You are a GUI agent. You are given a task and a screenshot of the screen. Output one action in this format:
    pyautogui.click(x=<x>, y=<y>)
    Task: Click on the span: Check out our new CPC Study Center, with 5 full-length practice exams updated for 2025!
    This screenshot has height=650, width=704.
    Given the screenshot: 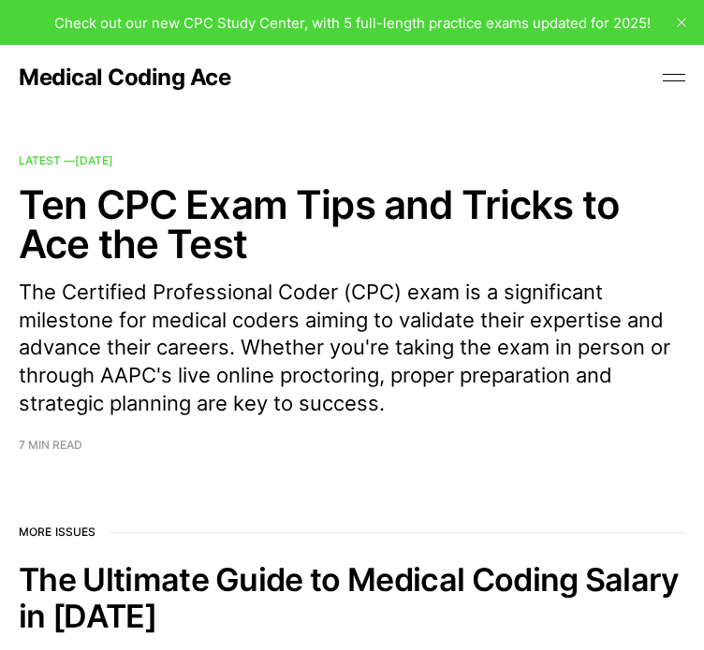 What is the action you would take?
    pyautogui.click(x=352, y=22)
    